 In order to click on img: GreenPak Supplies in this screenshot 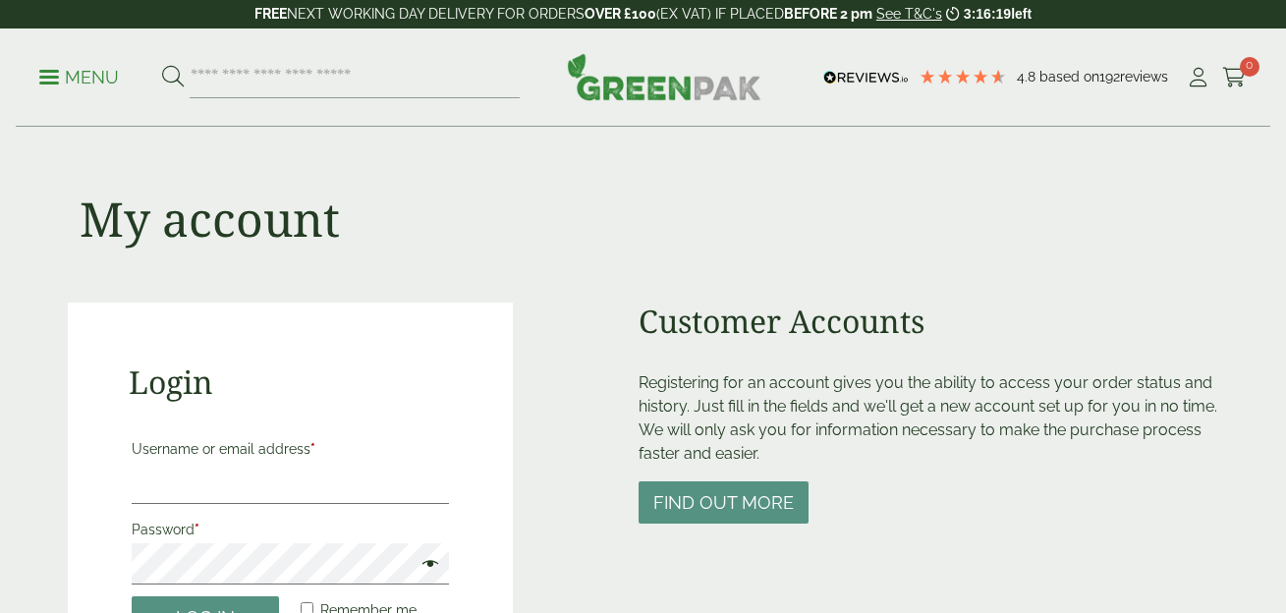, I will do `click(664, 77)`.